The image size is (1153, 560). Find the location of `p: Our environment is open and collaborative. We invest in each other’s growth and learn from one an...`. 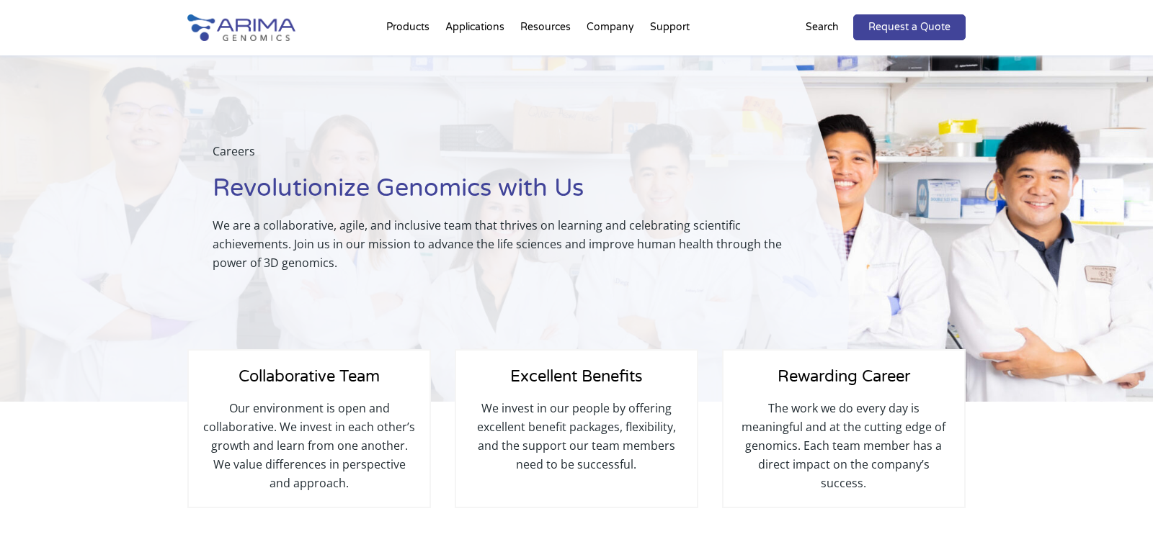

p: Our environment is open and collaborative. We invest in each other’s growth and learn from one an... is located at coordinates (309, 446).